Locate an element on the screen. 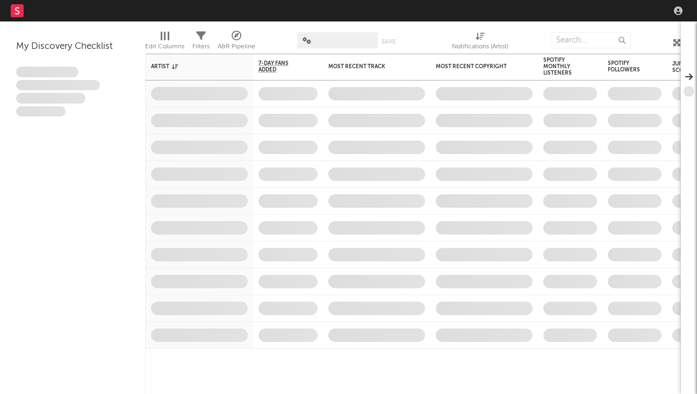 The height and width of the screenshot is (394, 697). button: Save is located at coordinates (389, 41).